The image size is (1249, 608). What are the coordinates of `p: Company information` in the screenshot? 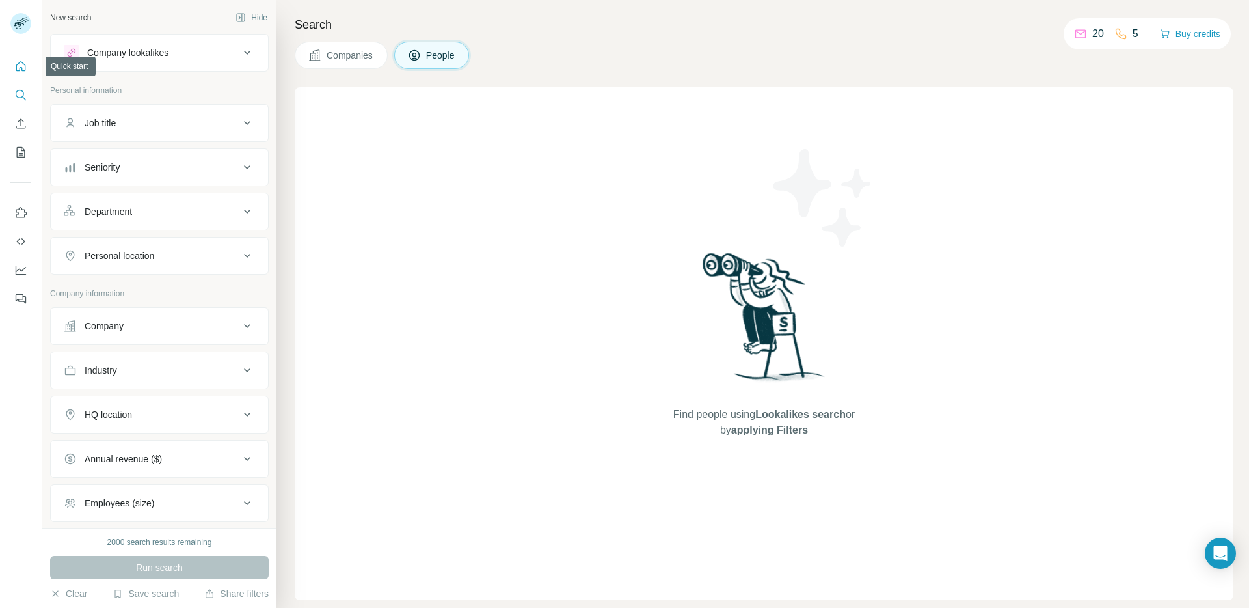 It's located at (159, 293).